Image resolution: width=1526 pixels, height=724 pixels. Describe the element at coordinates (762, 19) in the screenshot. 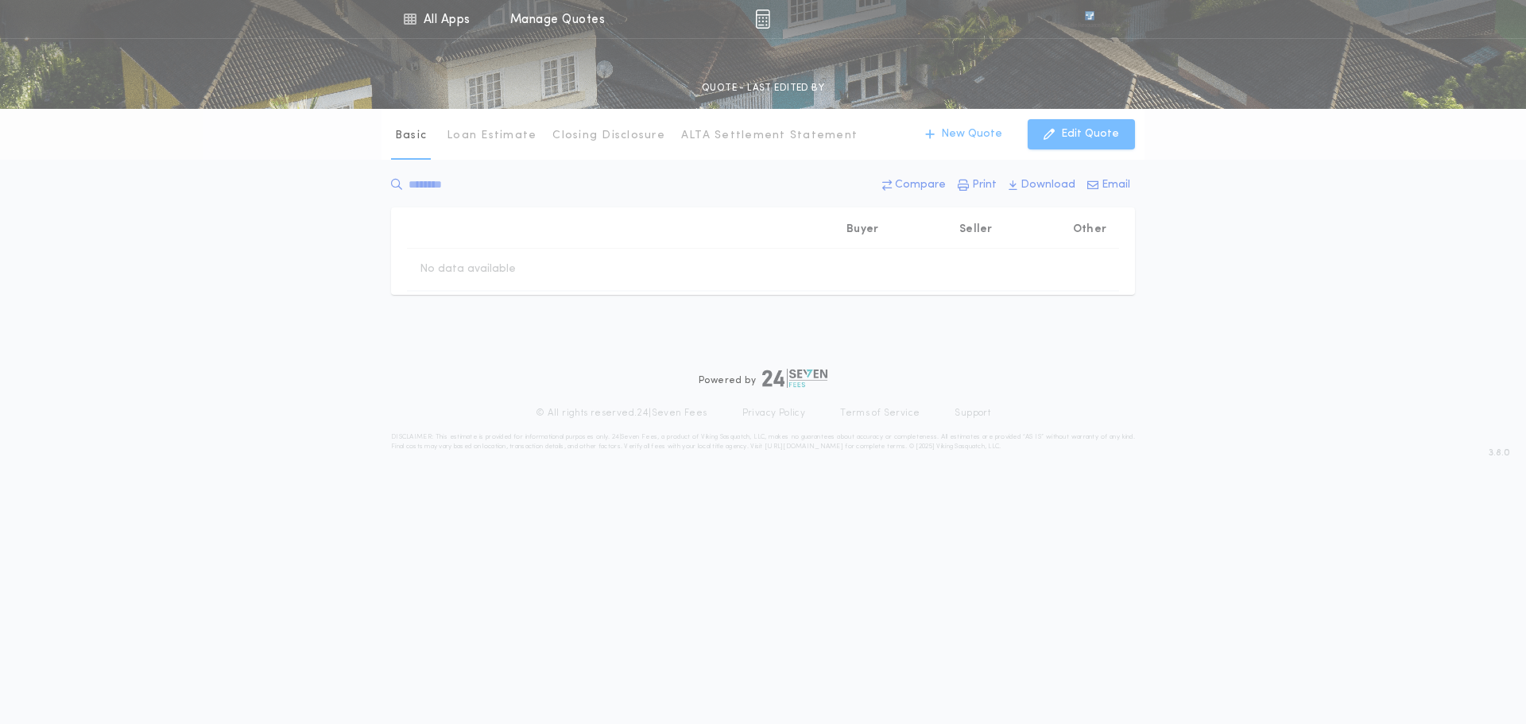

I see `img: img` at that location.